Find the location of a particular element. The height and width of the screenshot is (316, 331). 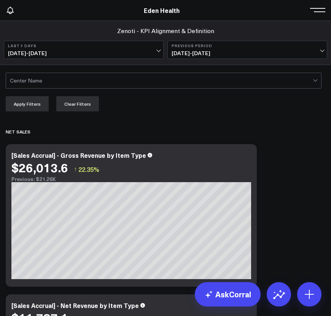

b: Last 7 Days is located at coordinates (84, 46).